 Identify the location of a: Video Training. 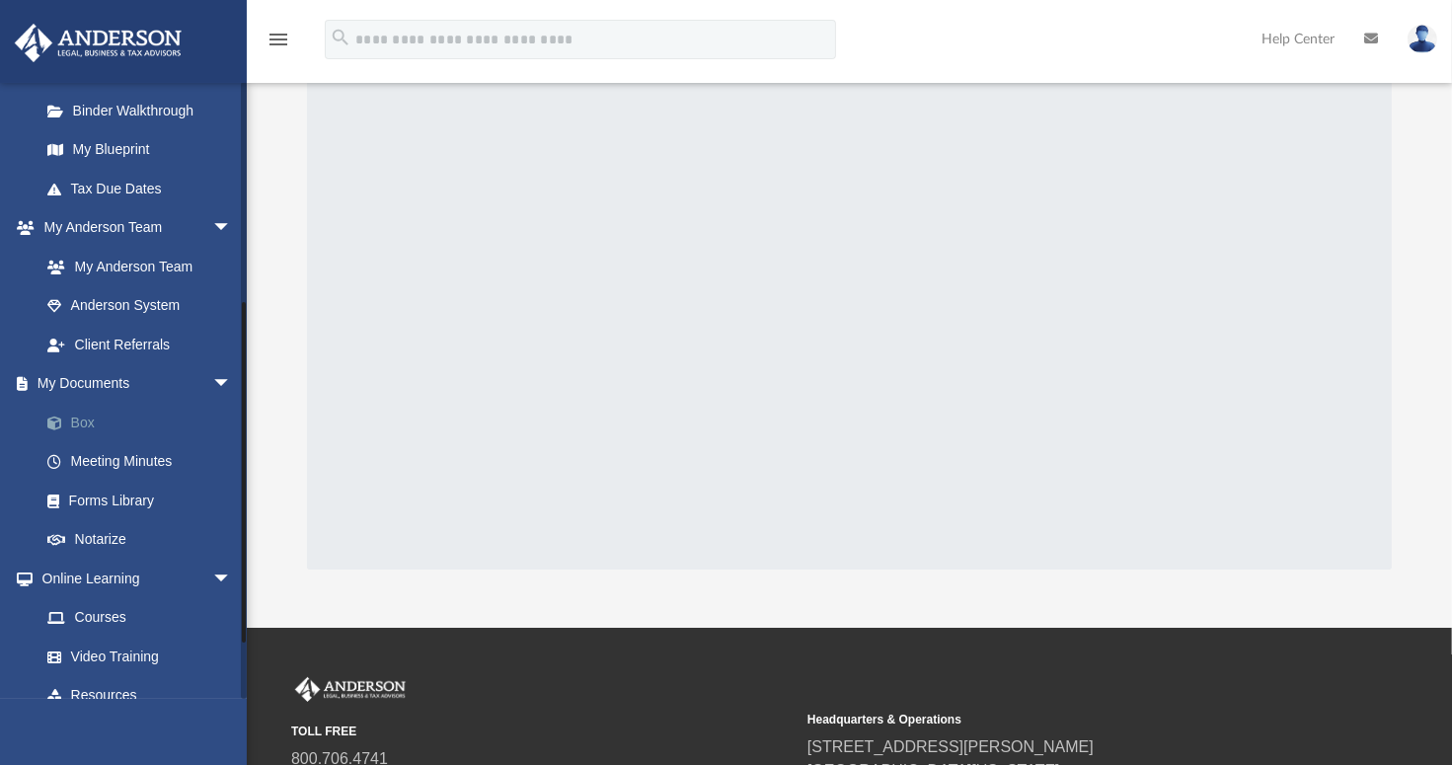
(134, 657).